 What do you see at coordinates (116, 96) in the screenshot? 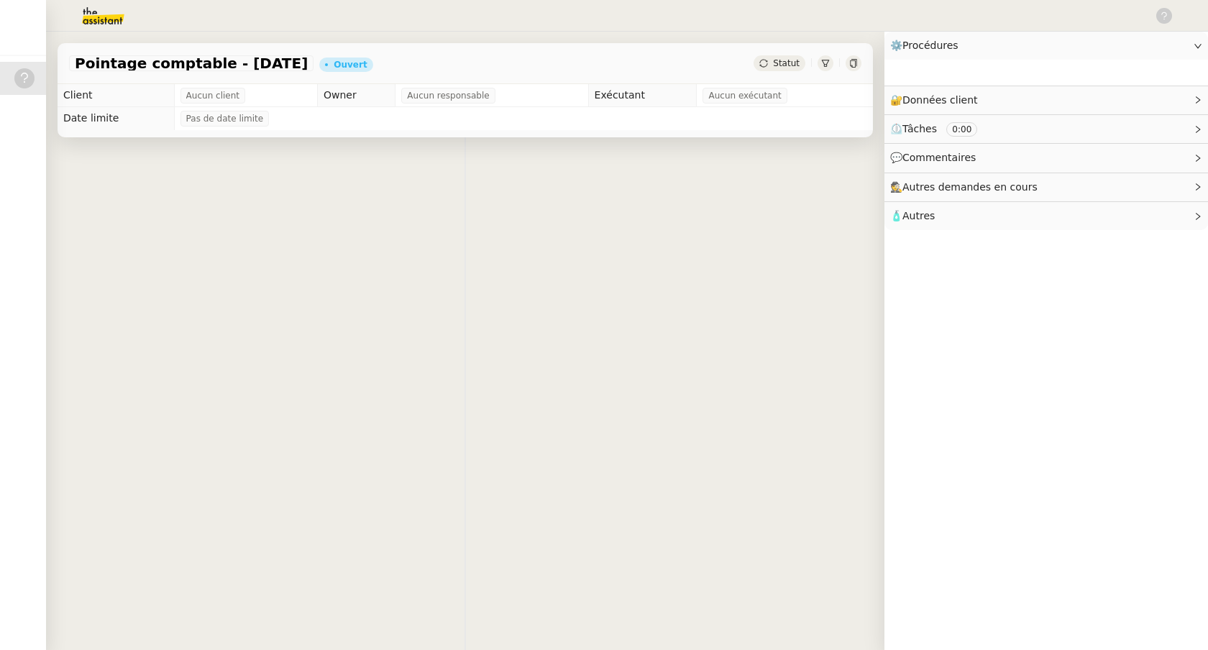
I see `td: Client` at bounding box center [116, 96].